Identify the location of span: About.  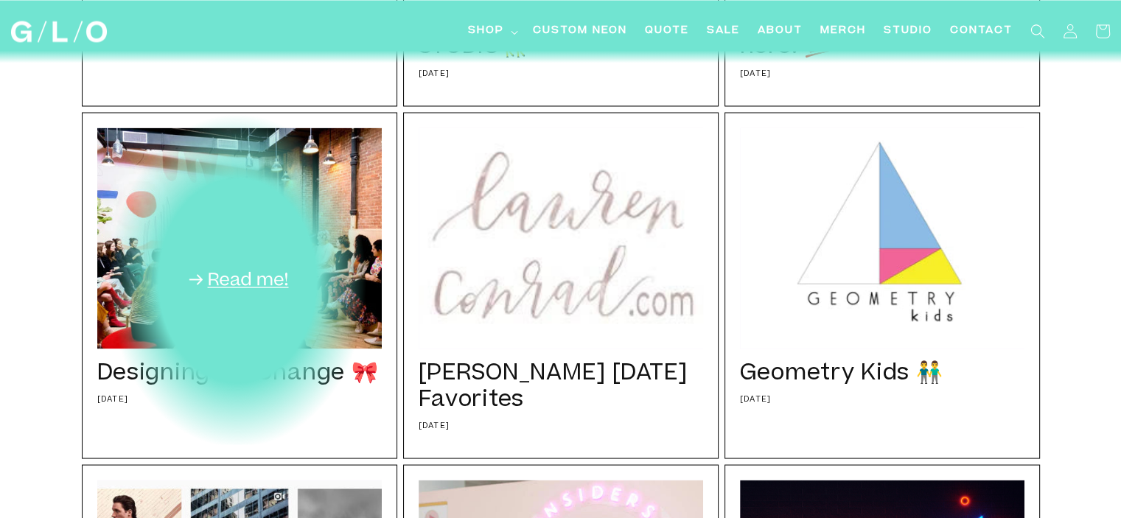
(780, 31).